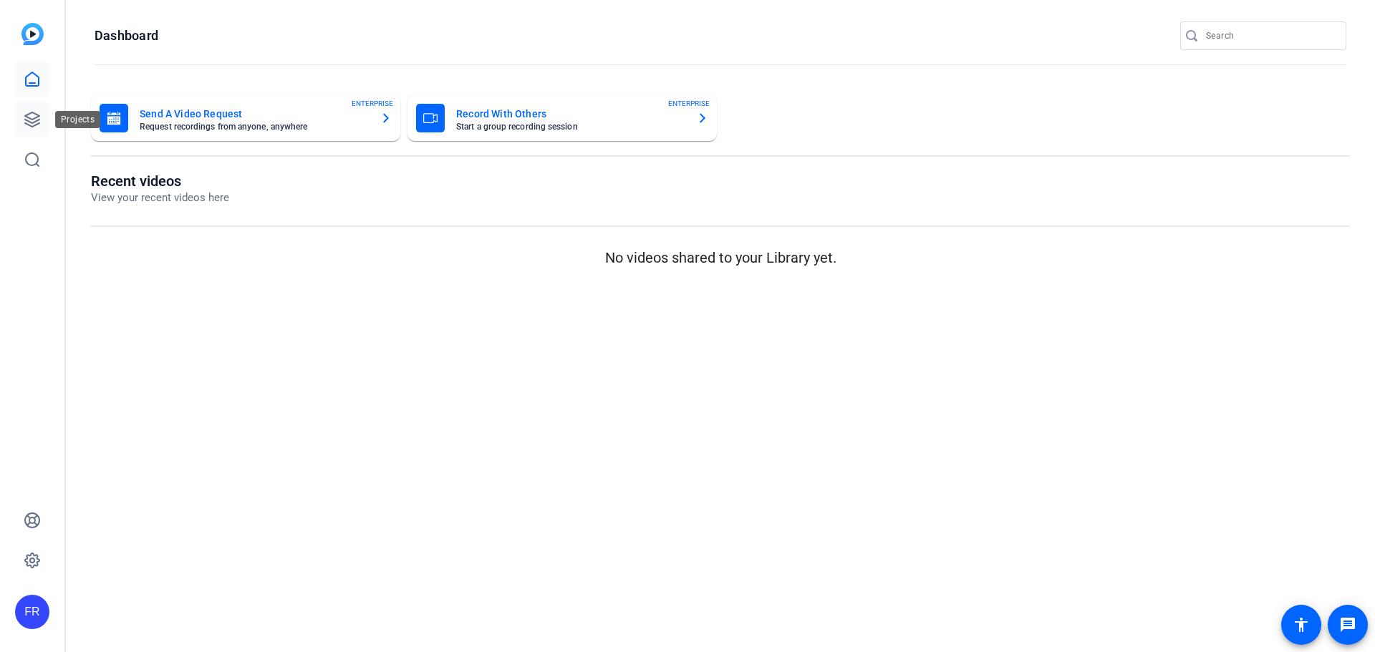 The image size is (1375, 652). I want to click on mat-icon: message, so click(1348, 625).